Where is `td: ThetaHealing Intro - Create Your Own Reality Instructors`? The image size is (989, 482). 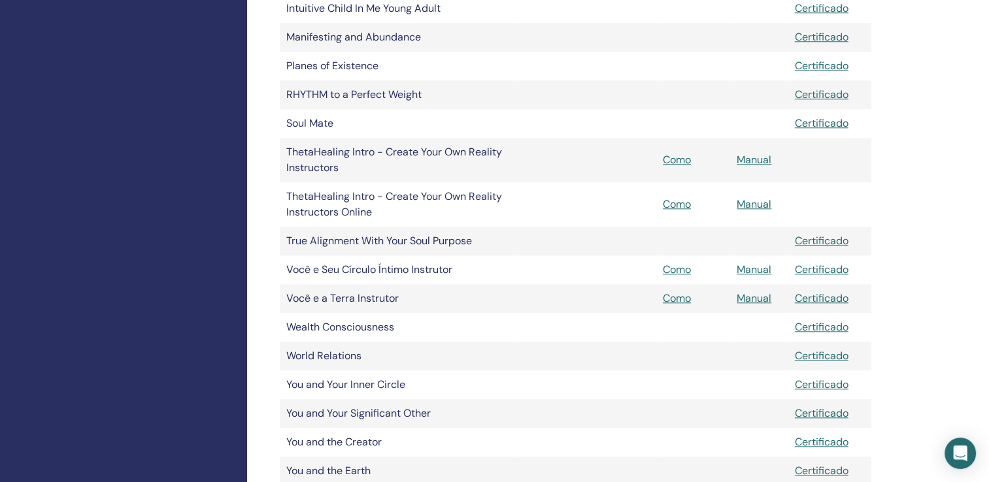 td: ThetaHealing Intro - Create Your Own Reality Instructors is located at coordinates (397, 160).